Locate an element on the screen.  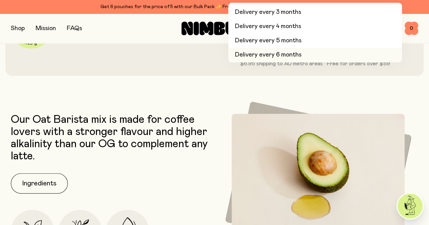
li: Delivery every 4 months is located at coordinates (315, 27).